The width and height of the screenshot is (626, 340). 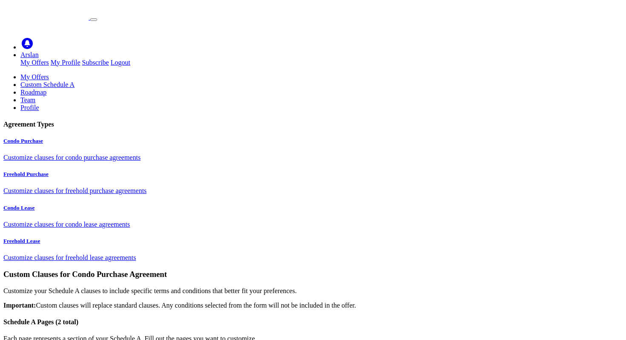 I want to click on a: 29 Trial Days Left, so click(x=318, y=32).